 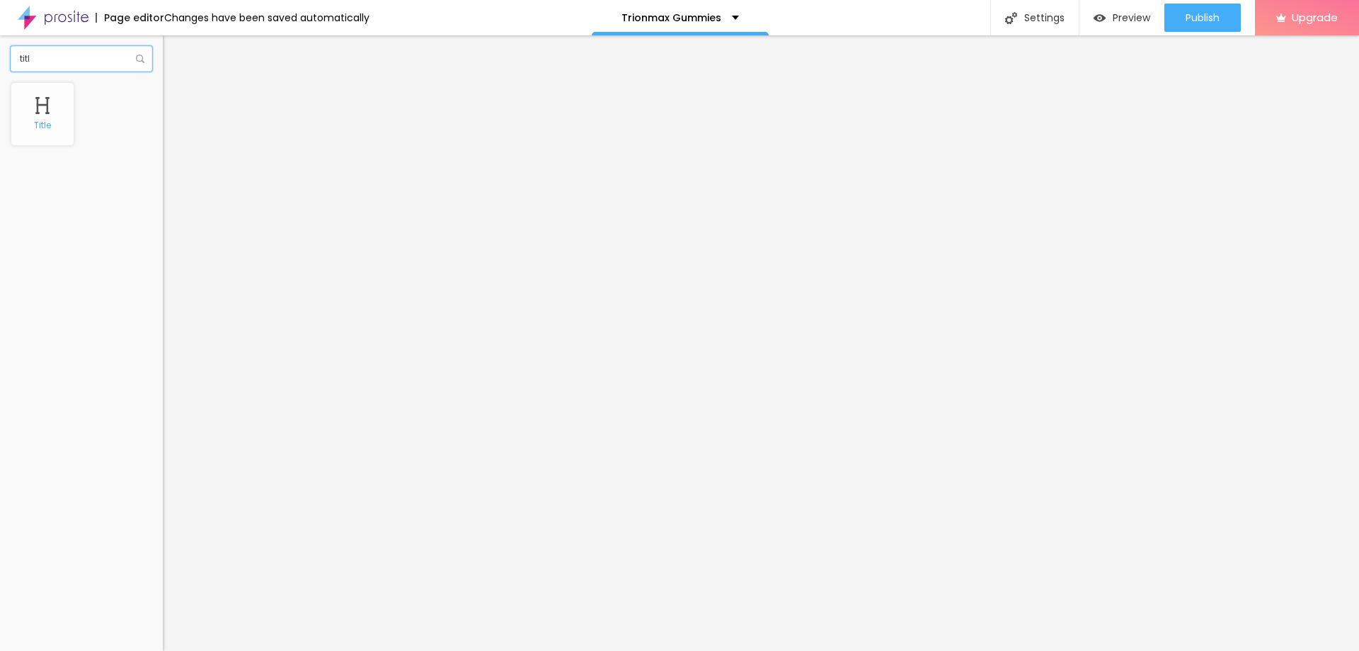 I want to click on span: Preview, so click(x=1131, y=18).